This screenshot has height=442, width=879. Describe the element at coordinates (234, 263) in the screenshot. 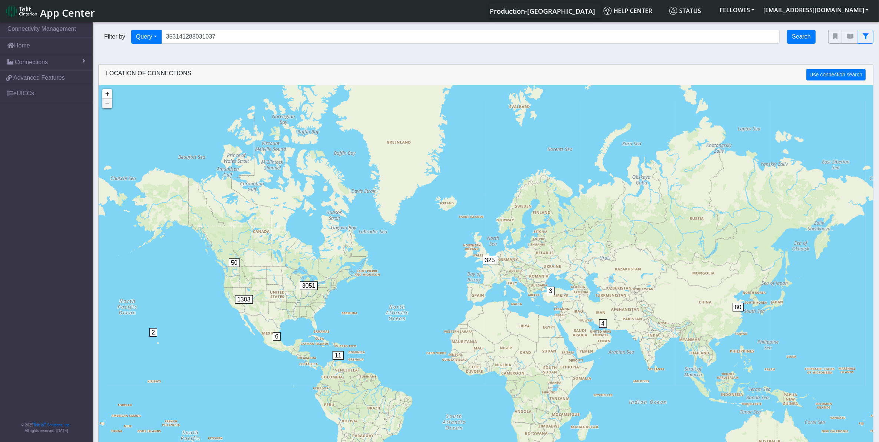

I see `span: 50` at that location.